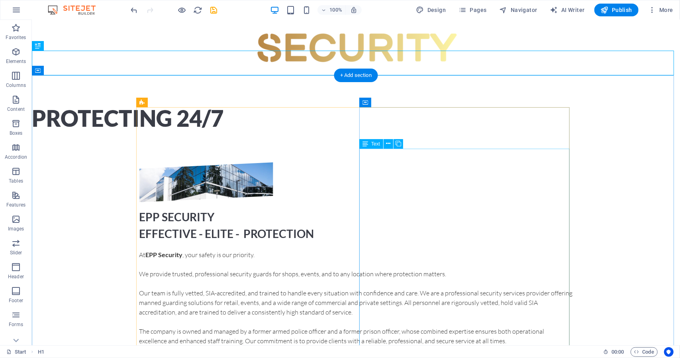  I want to click on p: Forms, so click(16, 324).